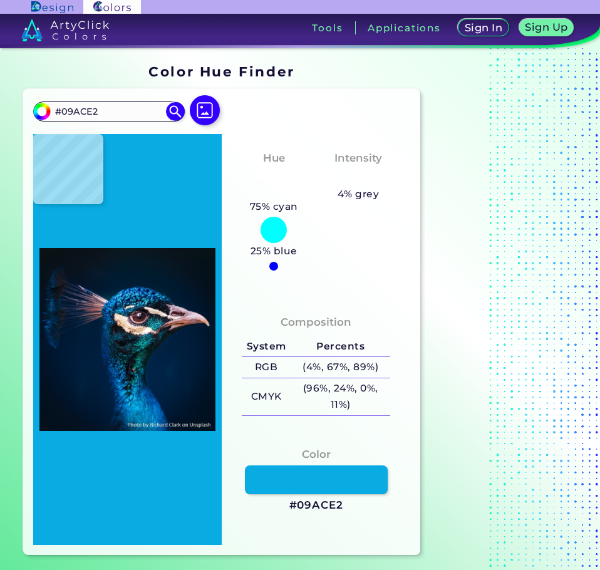 Image resolution: width=600 pixels, height=570 pixels. What do you see at coordinates (274, 251) in the screenshot?
I see `h5: 25% blue` at bounding box center [274, 251].